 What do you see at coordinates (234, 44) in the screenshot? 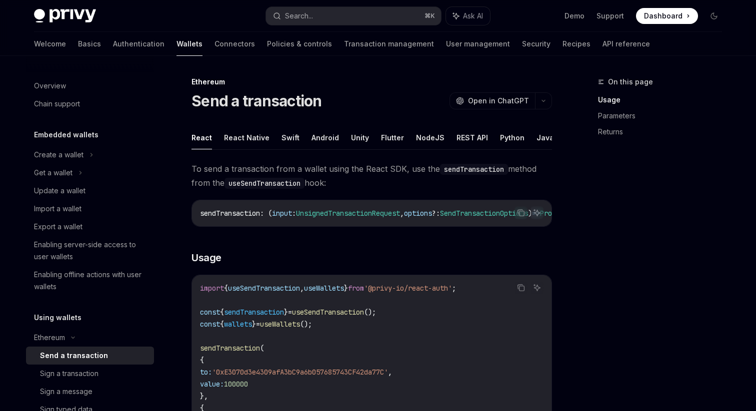
I see `a: Connectors` at bounding box center [234, 44].